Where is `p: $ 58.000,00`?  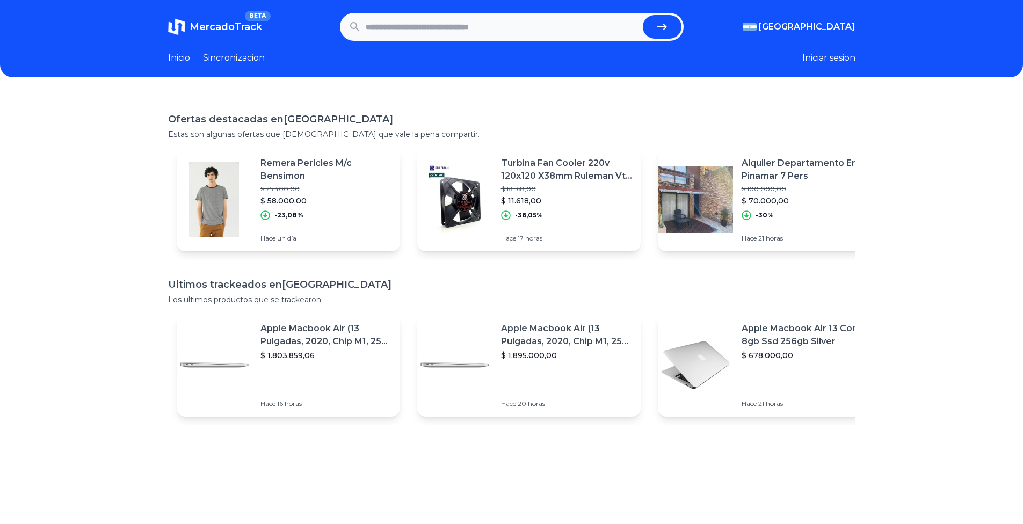 p: $ 58.000,00 is located at coordinates (326, 201).